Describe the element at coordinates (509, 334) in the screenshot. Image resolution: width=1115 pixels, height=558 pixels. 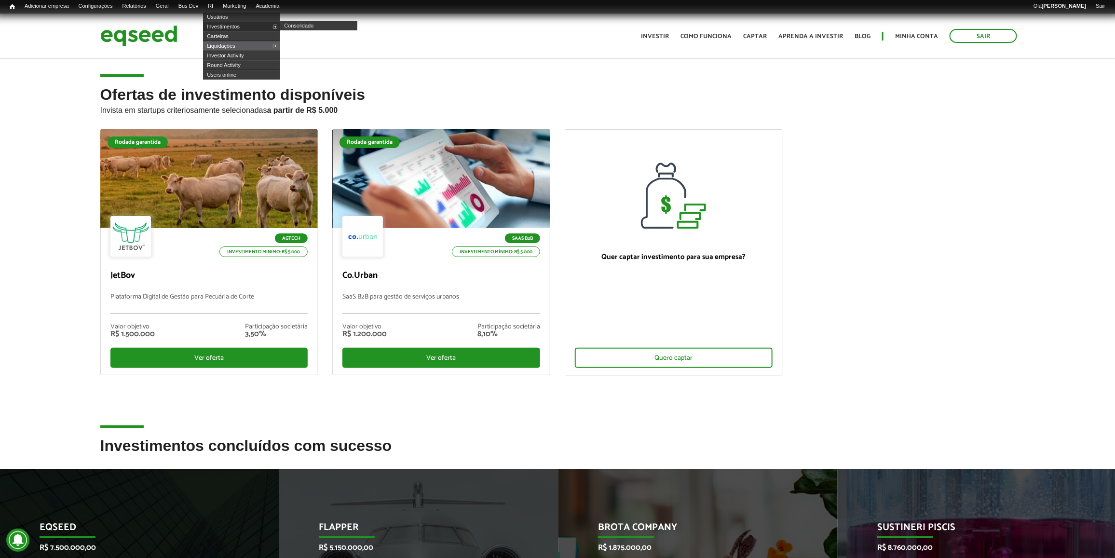
I see `div: 8,10%` at that location.